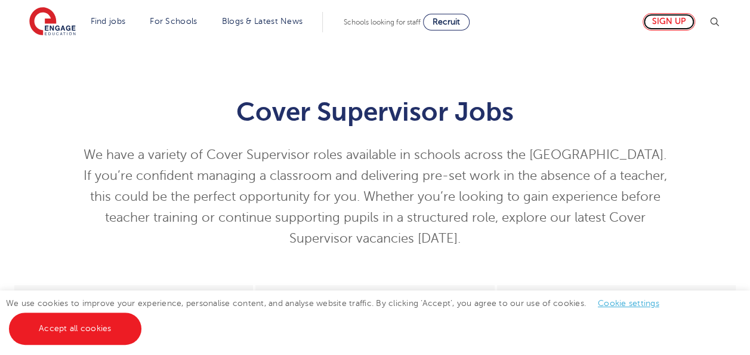 The image size is (750, 355). Describe the element at coordinates (375, 112) in the screenshot. I see `h1: Cover Supervisor Jobs` at that location.